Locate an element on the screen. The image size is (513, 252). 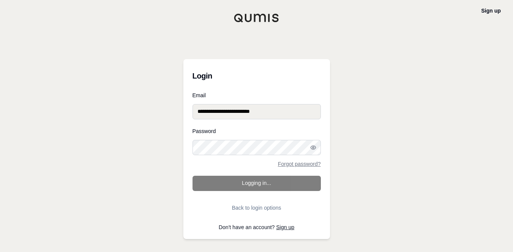
img: Qumis is located at coordinates (257, 18).